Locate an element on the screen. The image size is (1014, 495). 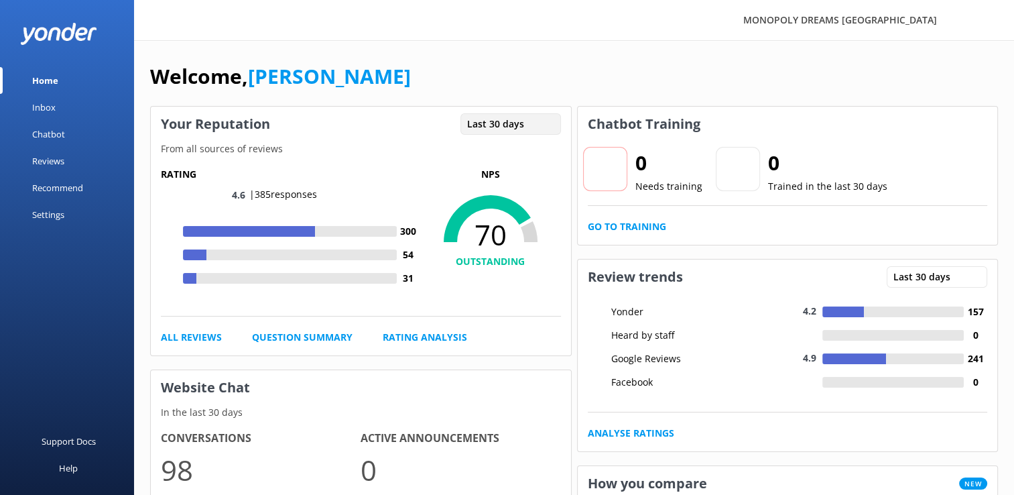
span: 4.9 is located at coordinates (810, 357).